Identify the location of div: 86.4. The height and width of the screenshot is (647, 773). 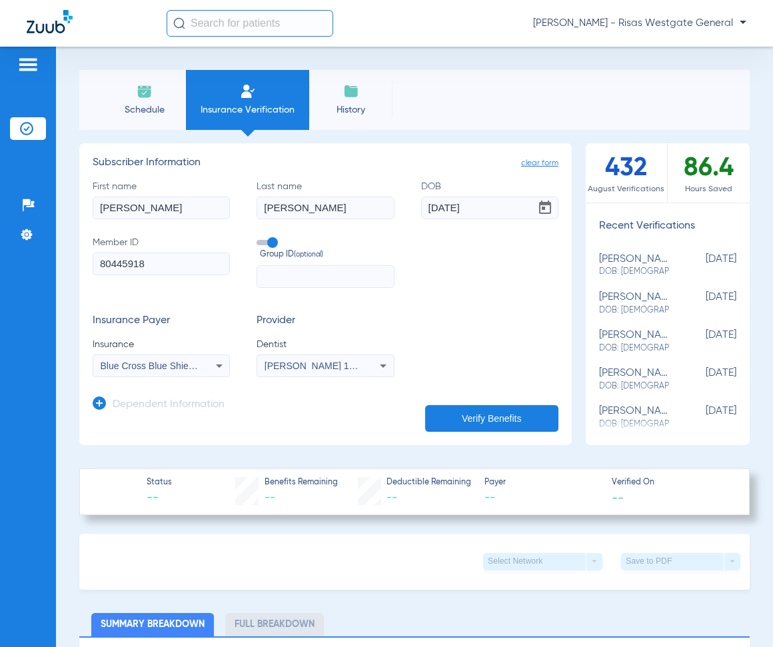
(708, 173).